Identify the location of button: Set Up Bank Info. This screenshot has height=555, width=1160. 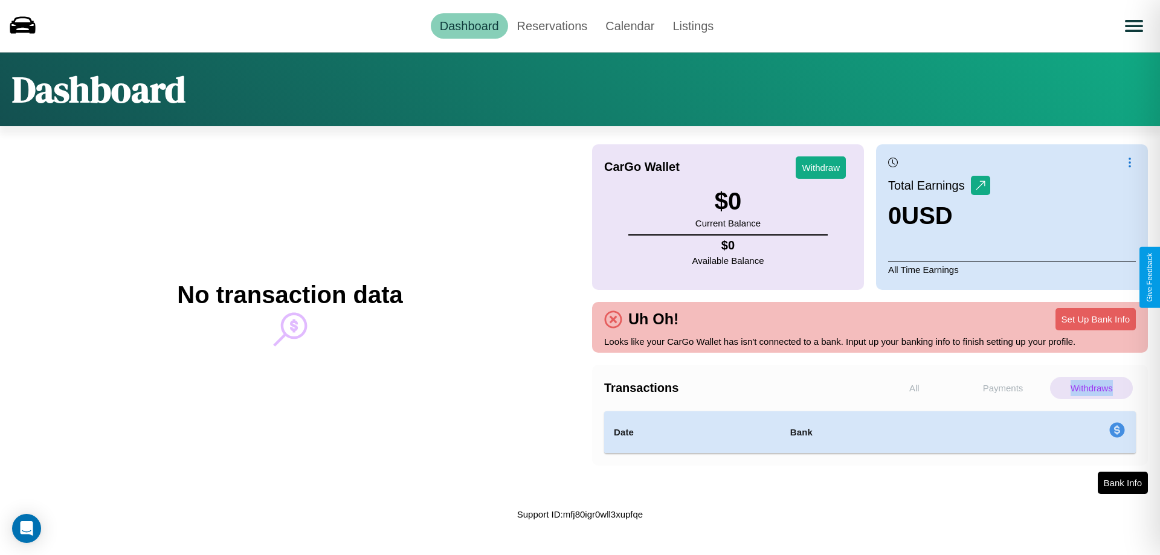
(1095, 319).